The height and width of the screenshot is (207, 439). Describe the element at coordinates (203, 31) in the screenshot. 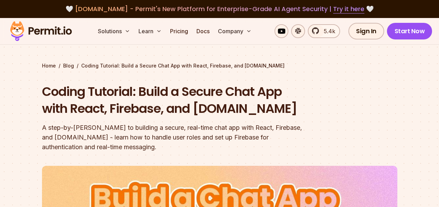

I see `a: Docs` at that location.